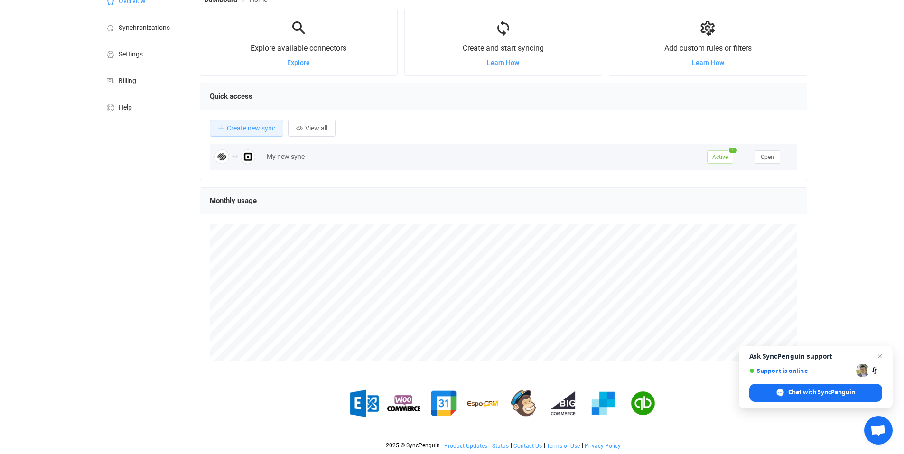 The height and width of the screenshot is (454, 904). Describe the element at coordinates (233, 201) in the screenshot. I see `span: Monthly usage` at that location.